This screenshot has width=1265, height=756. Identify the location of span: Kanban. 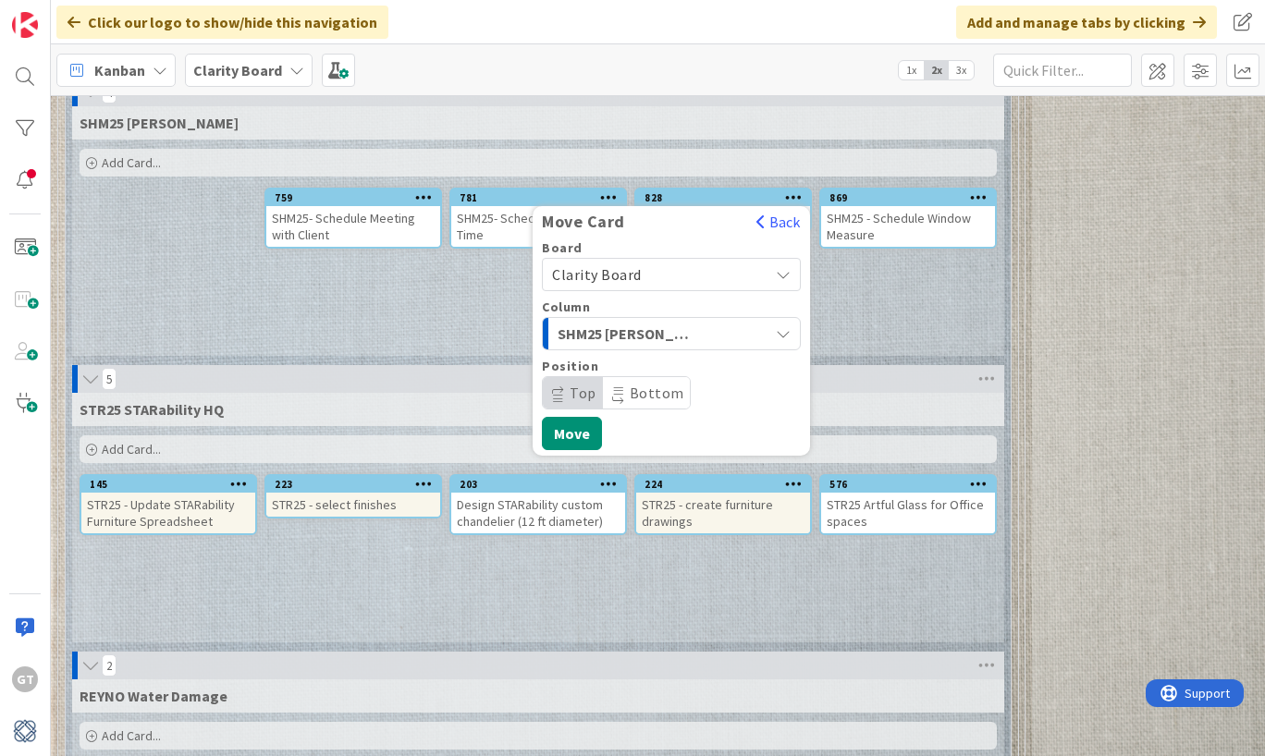
(119, 70).